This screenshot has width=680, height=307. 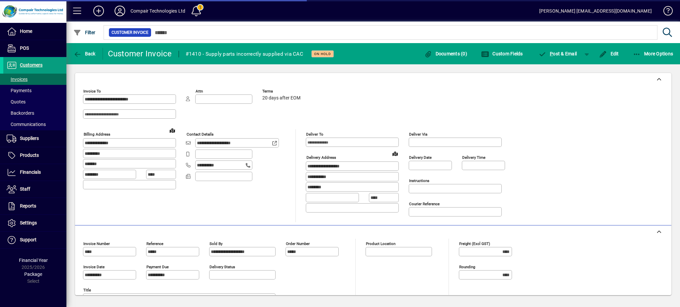 I want to click on span: Communications, so click(x=26, y=124).